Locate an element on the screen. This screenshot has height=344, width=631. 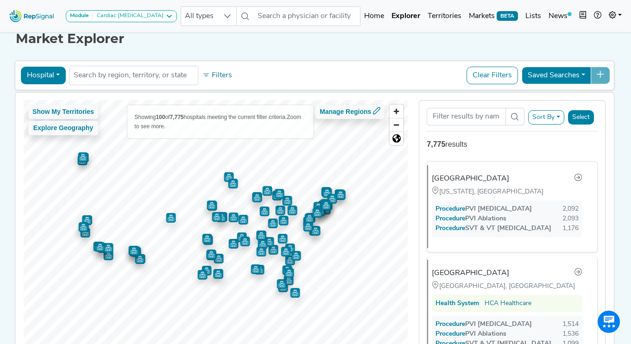
button: Clear Filters is located at coordinates (492, 75).